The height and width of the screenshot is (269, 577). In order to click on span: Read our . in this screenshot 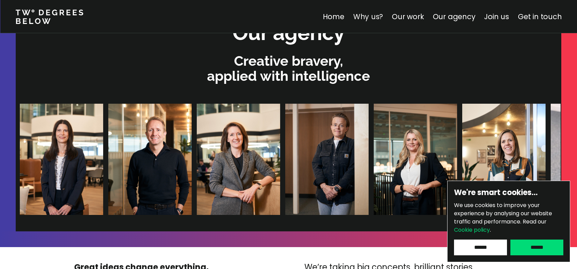, I will do `click(500, 225)`.